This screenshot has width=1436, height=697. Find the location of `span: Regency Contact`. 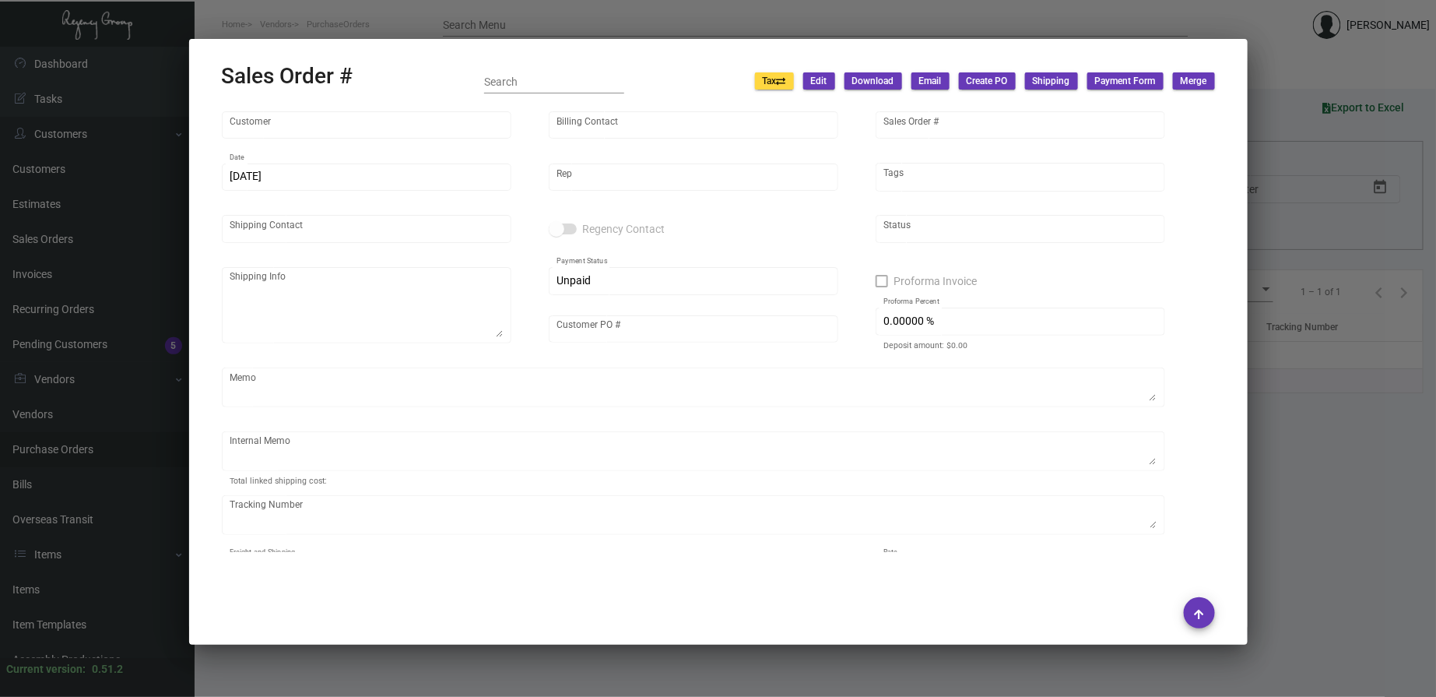

span: Regency Contact is located at coordinates (624, 229).